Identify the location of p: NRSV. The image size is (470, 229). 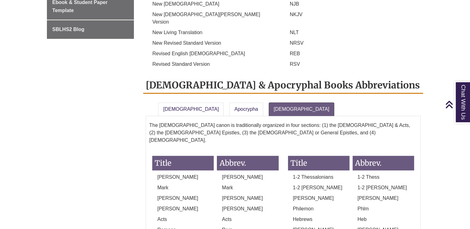
(352, 43).